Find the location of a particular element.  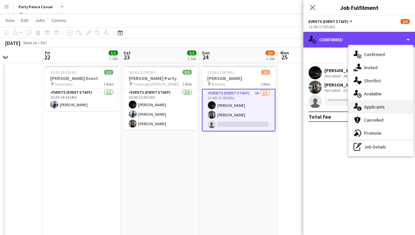

span: Sun is located at coordinates (206, 53).